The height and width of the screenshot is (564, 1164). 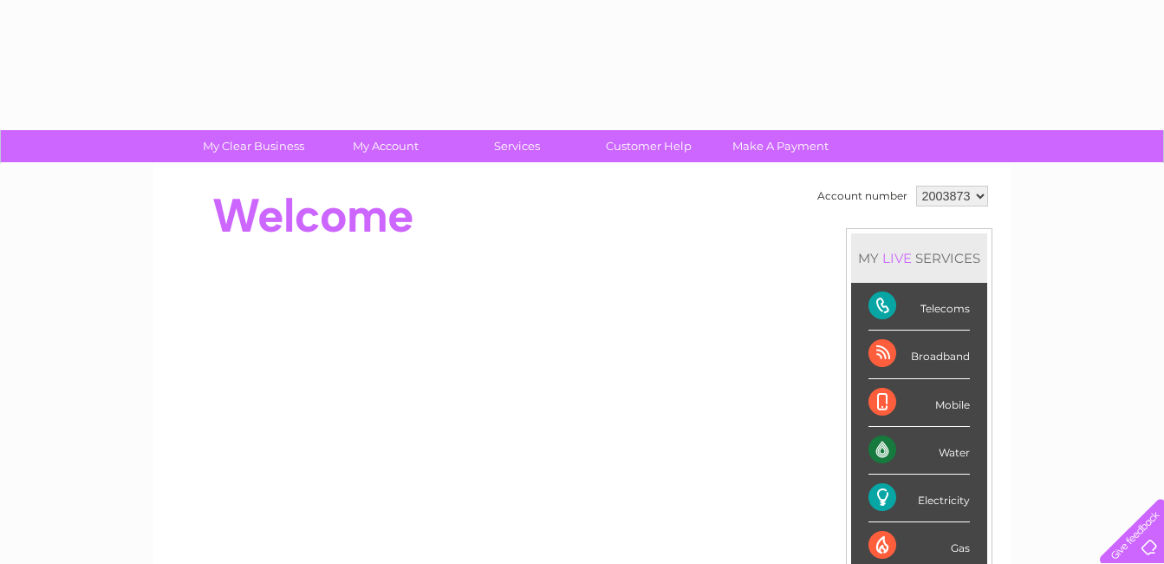 What do you see at coordinates (919, 257) in the screenshot?
I see `div: MY SERVICES` at bounding box center [919, 257].